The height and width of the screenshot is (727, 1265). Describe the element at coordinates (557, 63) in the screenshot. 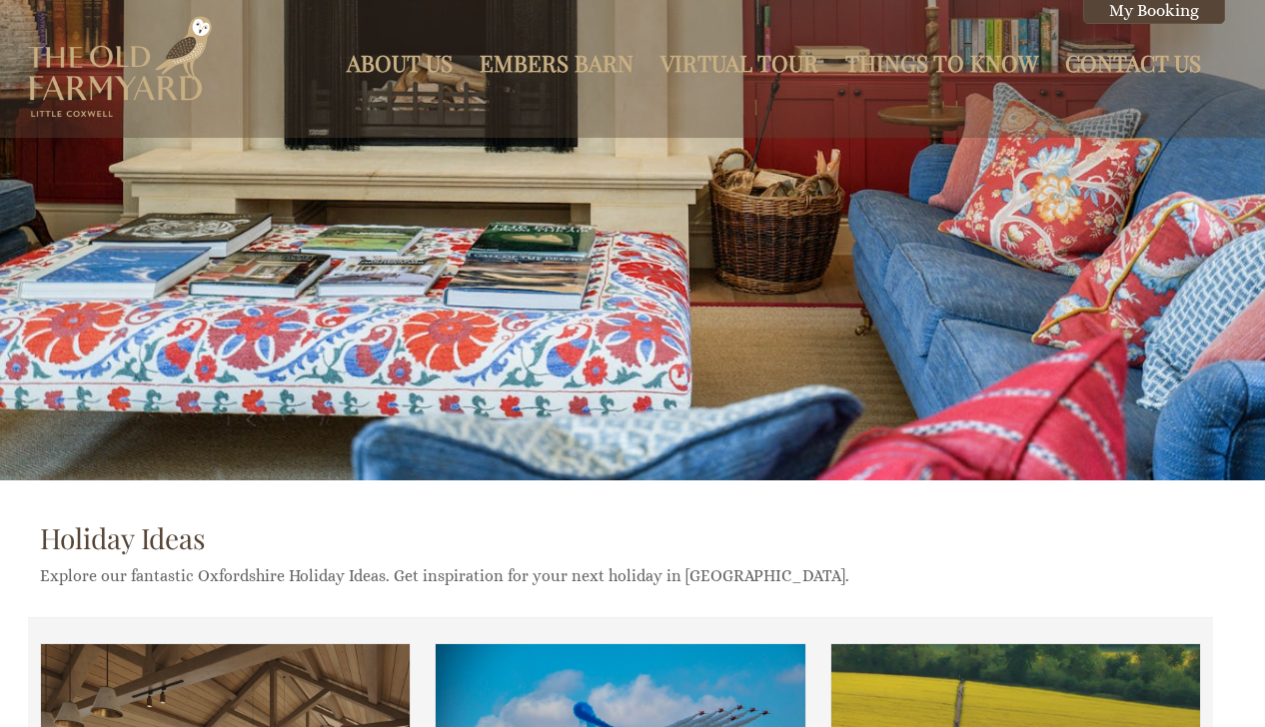

I see `a: Embers Barn` at that location.